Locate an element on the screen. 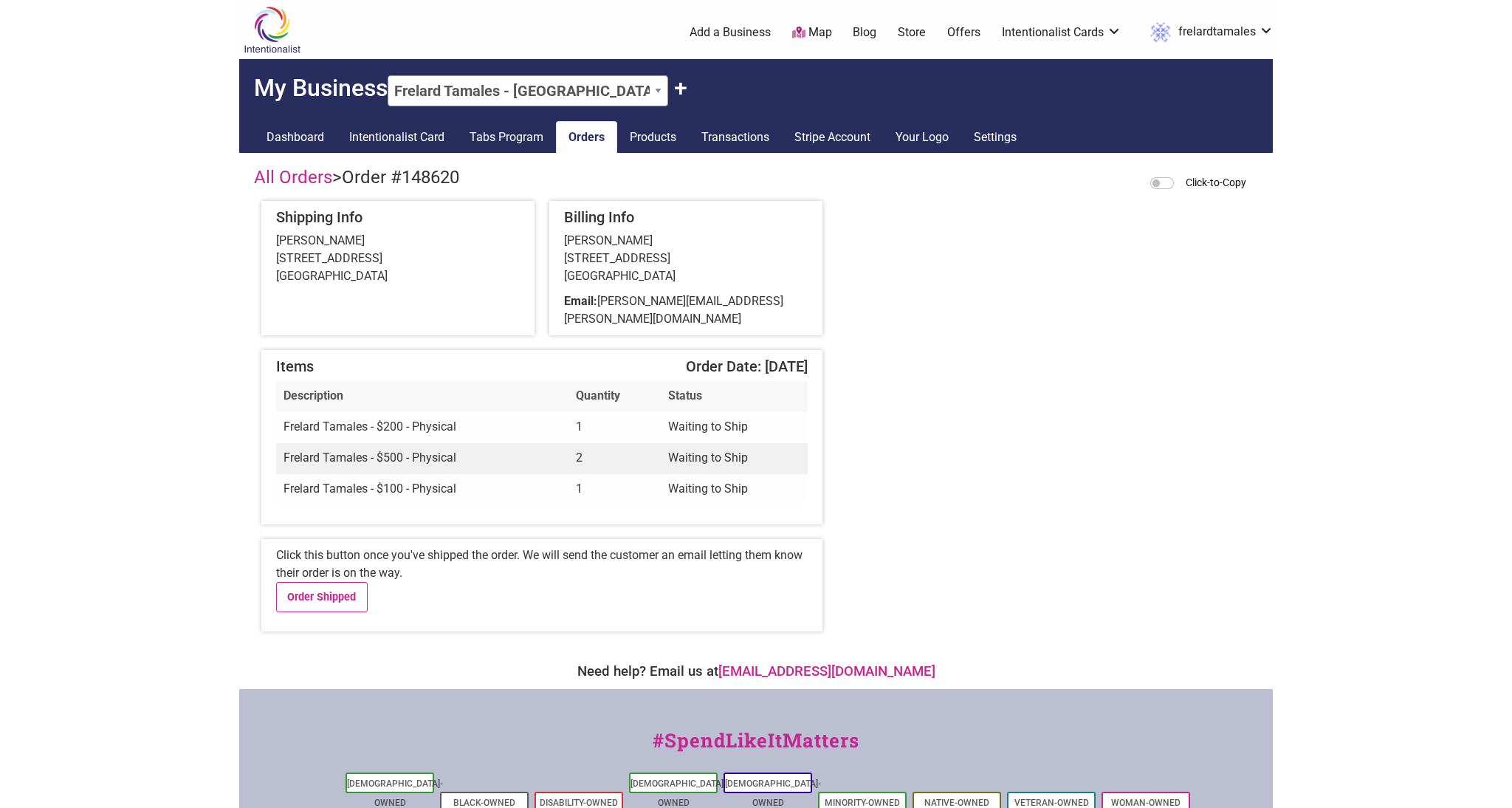  h5: Billing Info is located at coordinates (686, 218).